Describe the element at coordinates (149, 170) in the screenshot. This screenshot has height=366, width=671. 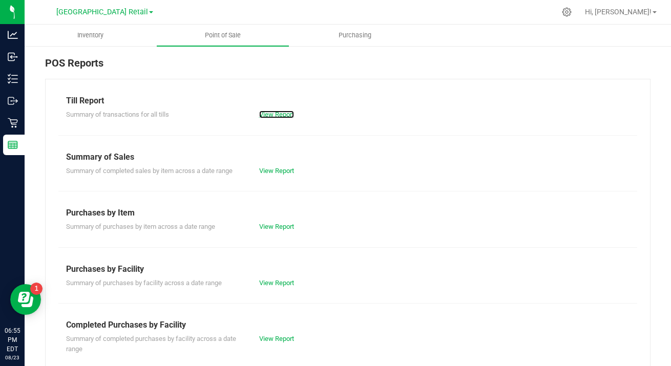
I see `span: Summary of completed sales by item across a date range` at that location.